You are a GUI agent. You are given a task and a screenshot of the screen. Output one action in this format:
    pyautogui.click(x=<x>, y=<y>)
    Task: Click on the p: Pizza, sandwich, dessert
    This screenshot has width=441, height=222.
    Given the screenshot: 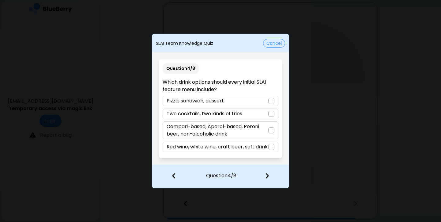 What is the action you would take?
    pyautogui.click(x=195, y=101)
    